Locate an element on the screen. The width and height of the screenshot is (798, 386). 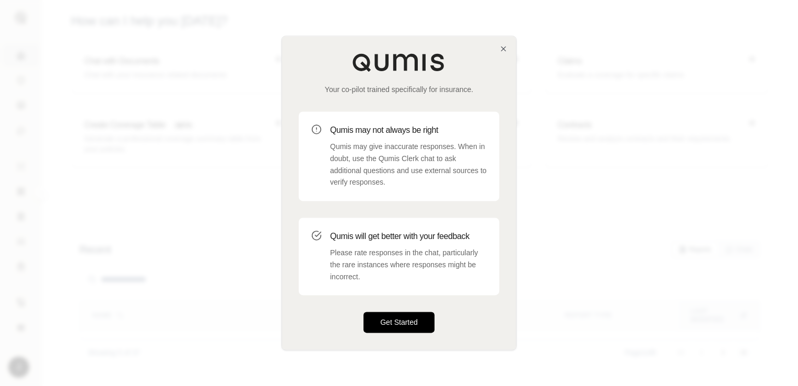
button: Get Started is located at coordinates (399, 322).